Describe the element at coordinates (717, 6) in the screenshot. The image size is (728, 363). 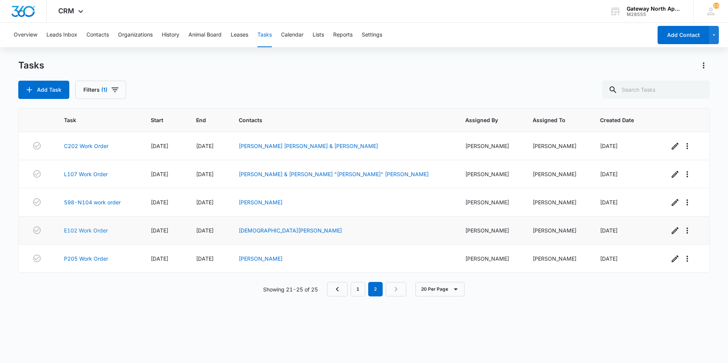
I see `div: notifications count` at that location.